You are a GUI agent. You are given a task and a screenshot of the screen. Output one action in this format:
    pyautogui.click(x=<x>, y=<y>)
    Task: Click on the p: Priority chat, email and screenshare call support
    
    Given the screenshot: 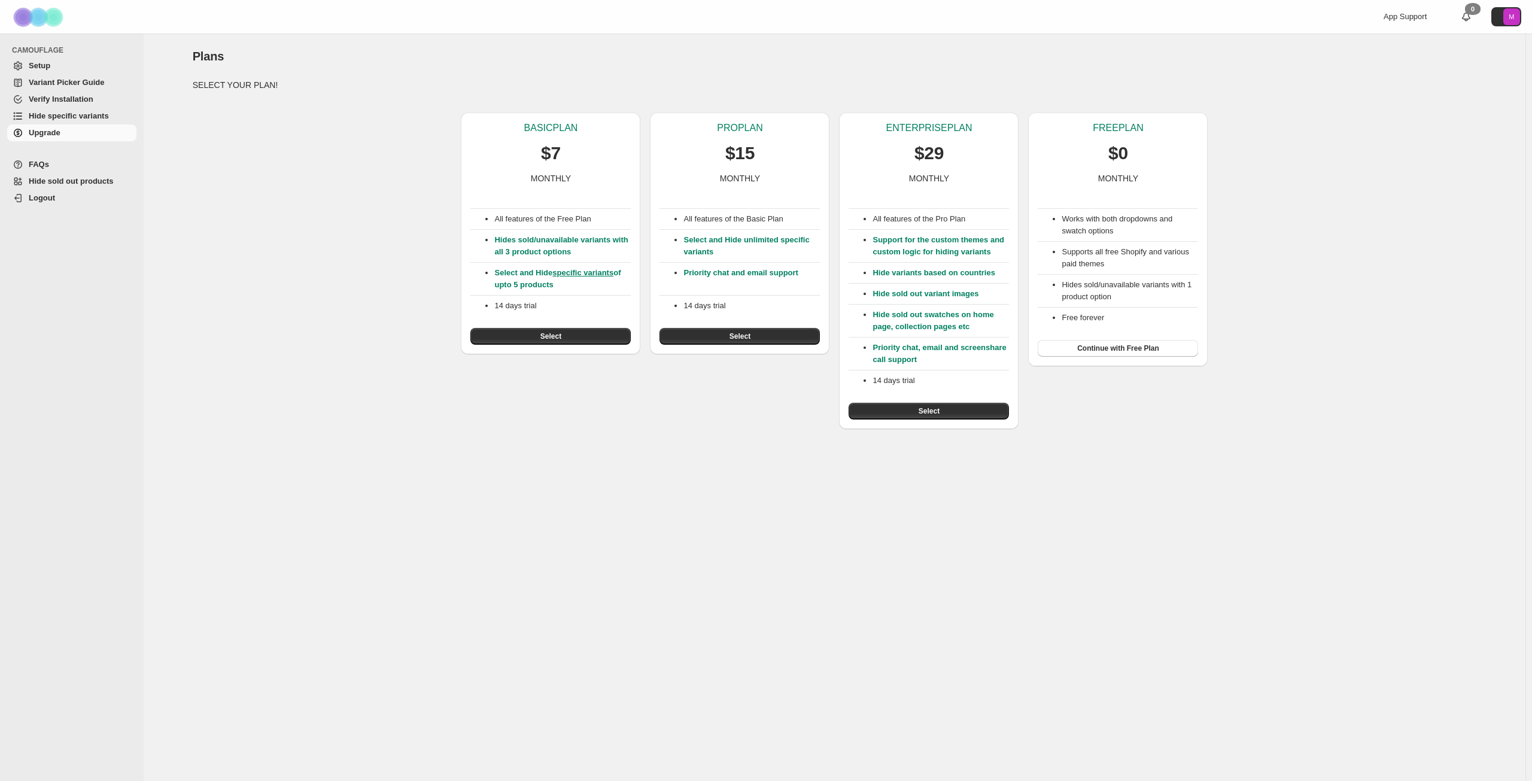 What is the action you would take?
    pyautogui.click(x=941, y=354)
    